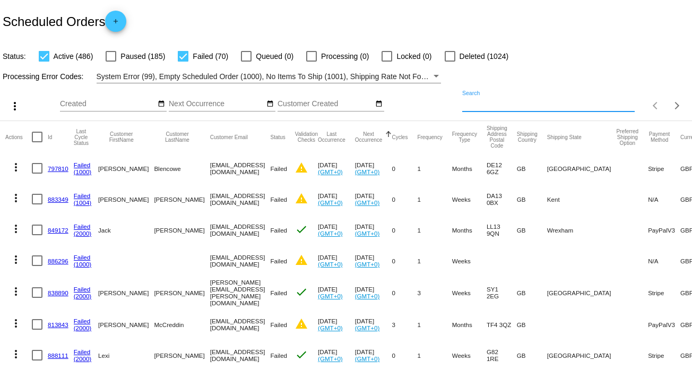 This screenshot has width=692, height=369. What do you see at coordinates (58, 199) in the screenshot?
I see `a: 883349` at bounding box center [58, 199].